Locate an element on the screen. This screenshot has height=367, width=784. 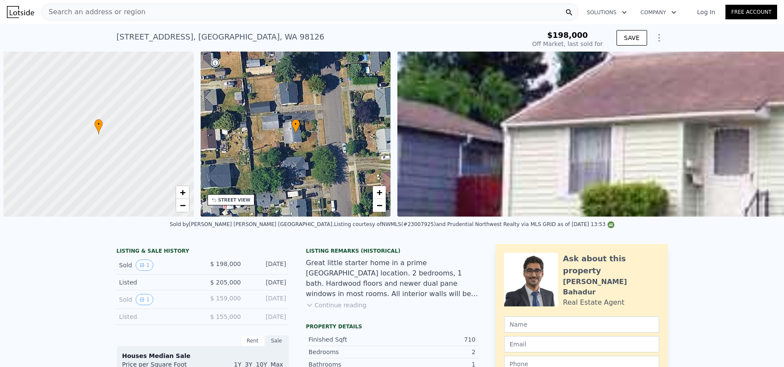
div: Real Estate Agent is located at coordinates (593, 303).